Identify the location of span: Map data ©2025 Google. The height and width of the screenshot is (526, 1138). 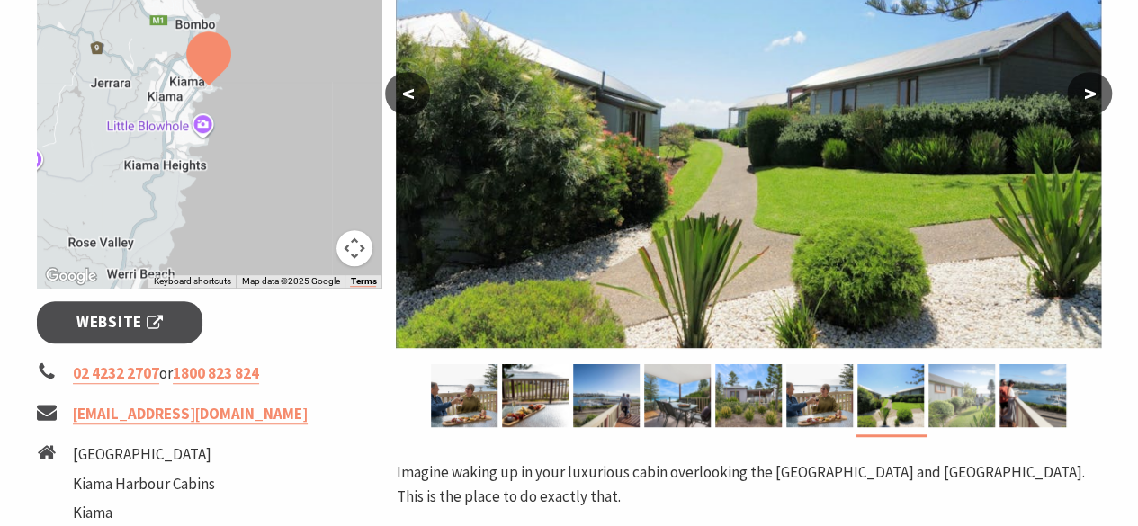
(290, 281).